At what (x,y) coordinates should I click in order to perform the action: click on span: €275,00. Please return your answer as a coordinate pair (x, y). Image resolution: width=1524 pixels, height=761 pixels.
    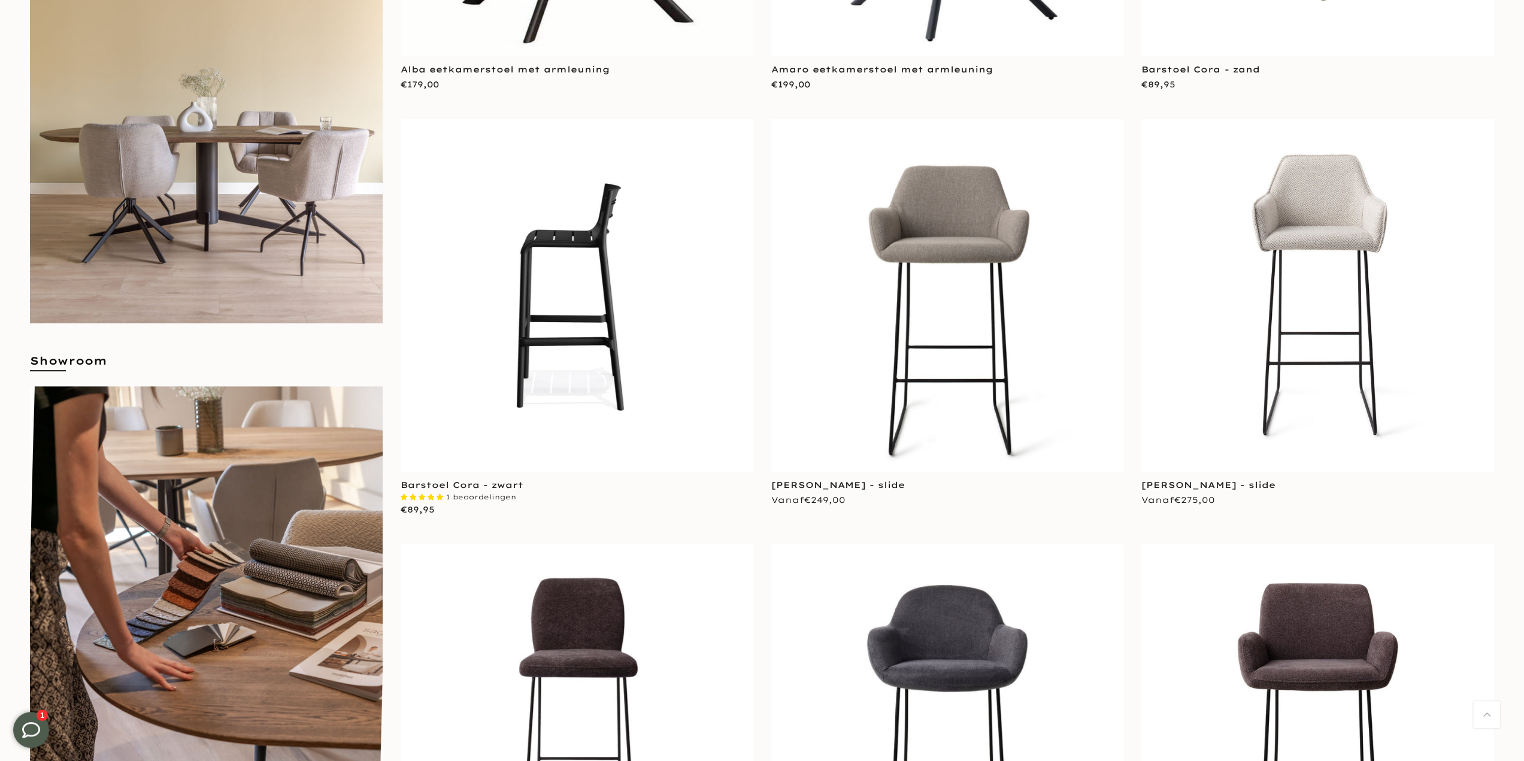
    Looking at the image, I should click on (1195, 500).